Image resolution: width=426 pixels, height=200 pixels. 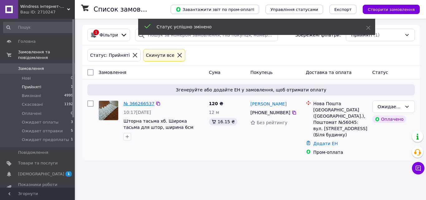 I want to click on span: Ожидает предоплаты, so click(x=45, y=140).